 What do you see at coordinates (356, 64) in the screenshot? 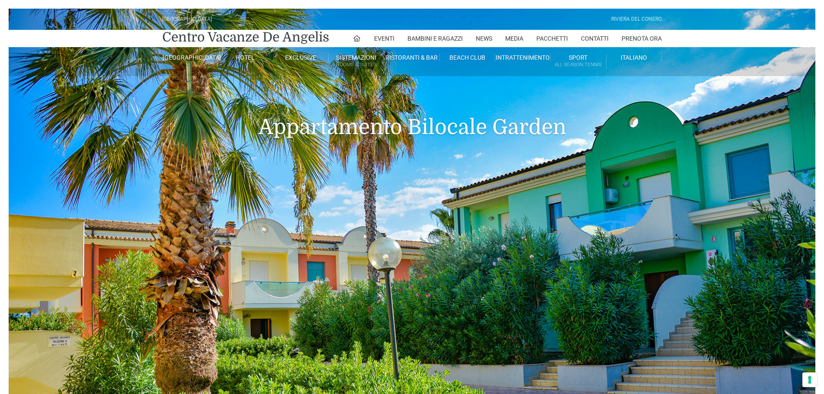
I see `small: Rooms & Suites` at bounding box center [356, 64].